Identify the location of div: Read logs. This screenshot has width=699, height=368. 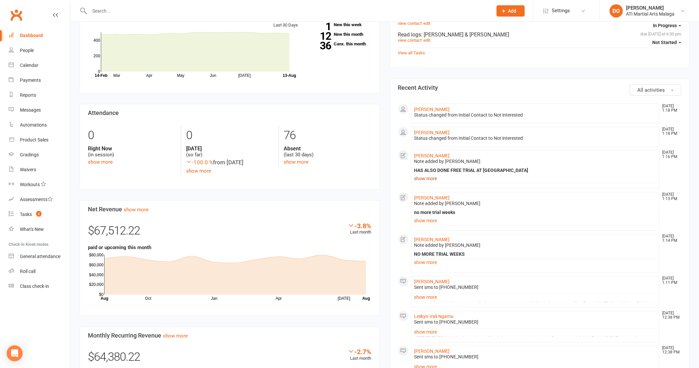
(540, 34).